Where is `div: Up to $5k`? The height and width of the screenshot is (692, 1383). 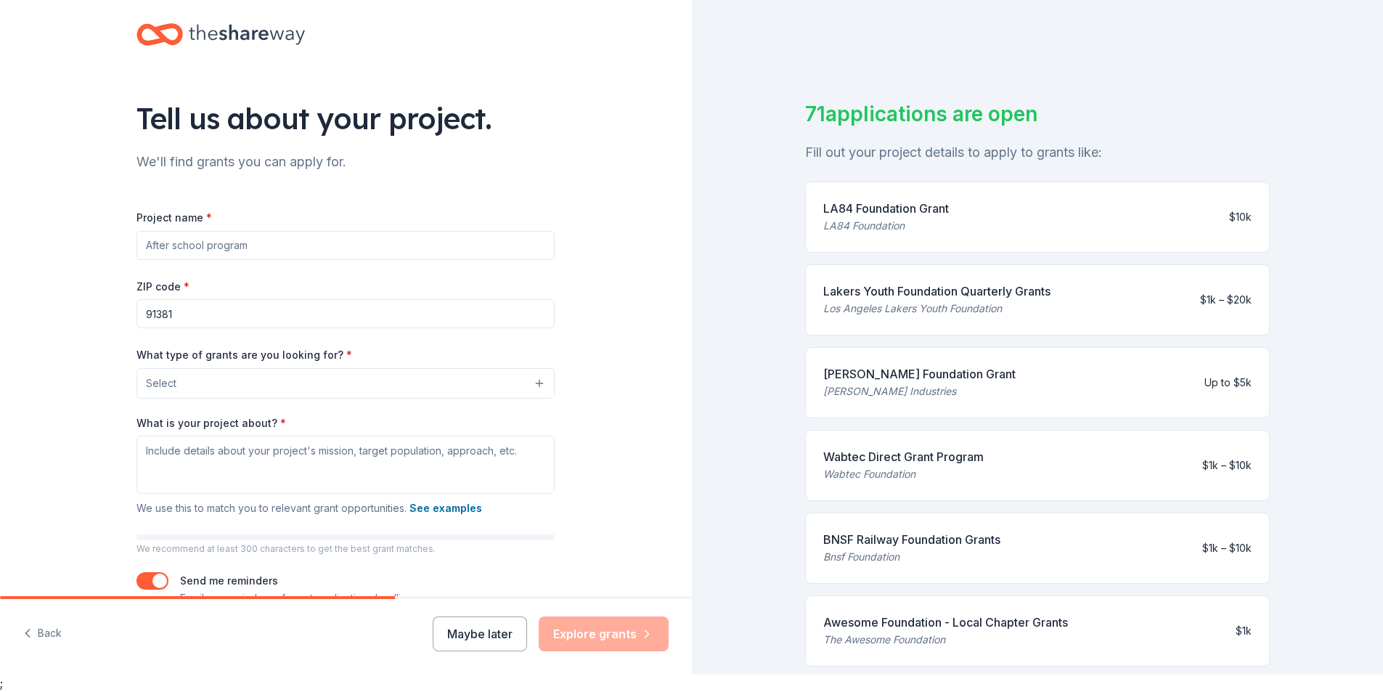 div: Up to $5k is located at coordinates (1227, 383).